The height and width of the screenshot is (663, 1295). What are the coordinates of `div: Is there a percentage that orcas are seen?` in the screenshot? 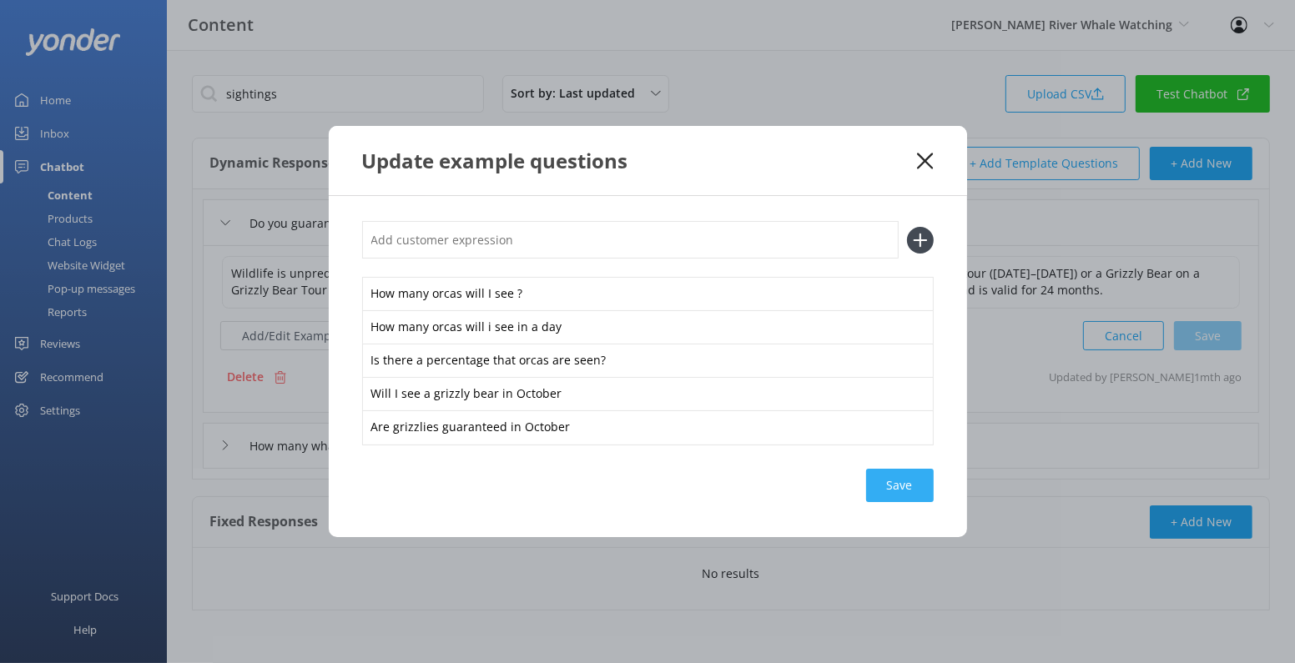 It's located at (647, 361).